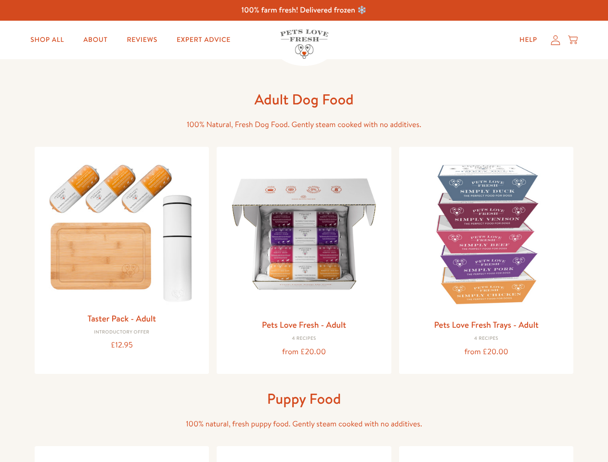 The image size is (608, 462). What do you see at coordinates (486, 234) in the screenshot?
I see `img: Pets Love Fresh Trays - Adult` at bounding box center [486, 234].